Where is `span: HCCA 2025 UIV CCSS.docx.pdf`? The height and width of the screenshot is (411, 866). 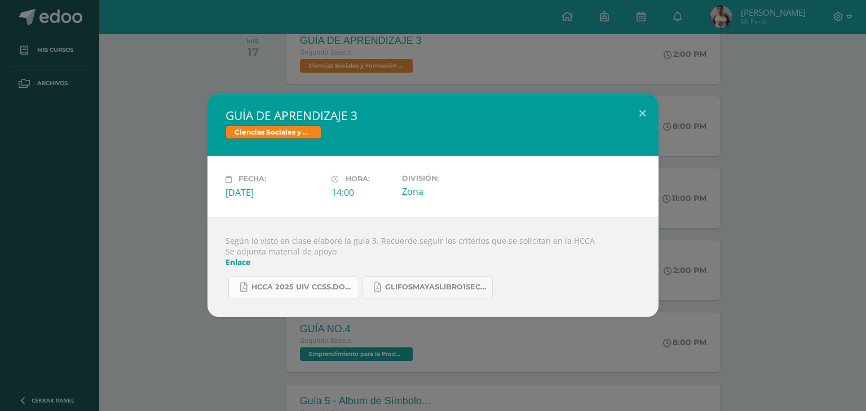
span: HCCA 2025 UIV CCSS.docx.pdf is located at coordinates (302, 287).